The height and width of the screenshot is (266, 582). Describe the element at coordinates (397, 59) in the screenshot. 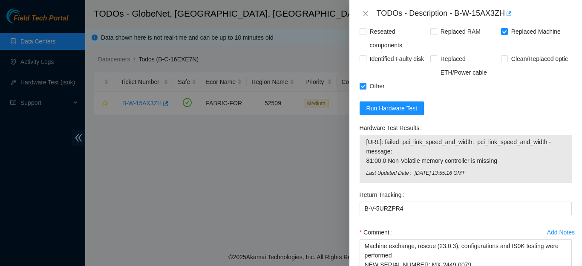

I see `span: Identified Faulty disk` at that location.